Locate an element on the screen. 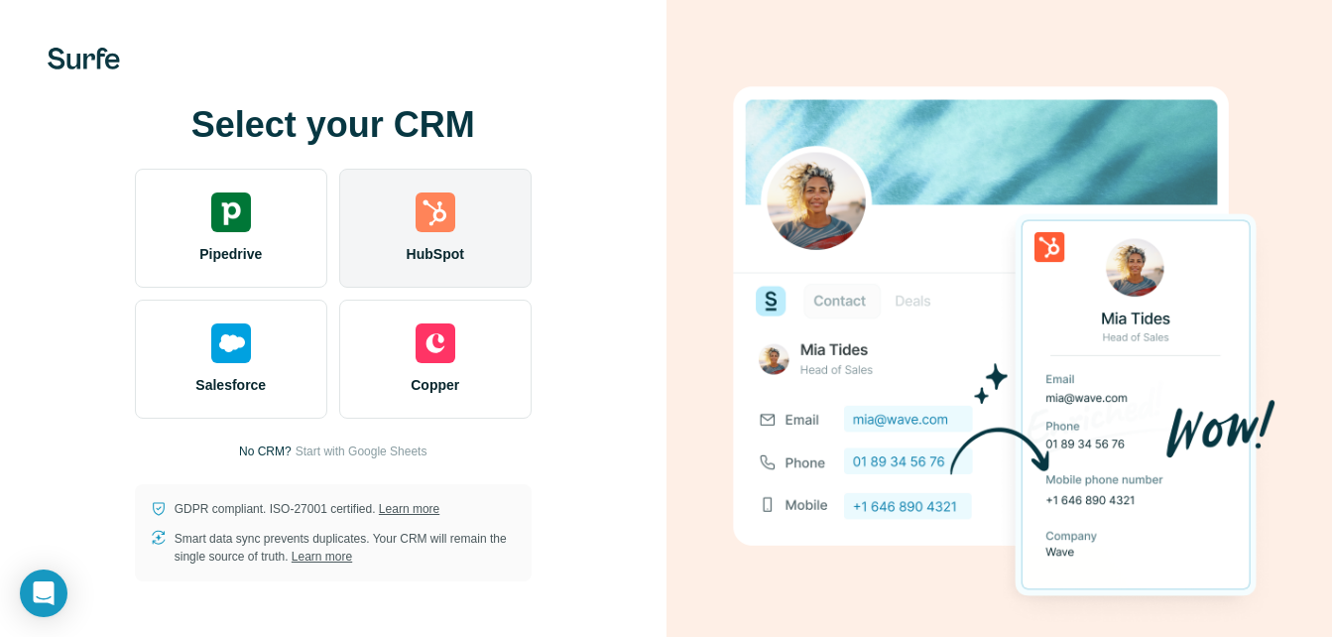 The height and width of the screenshot is (637, 1332). img: Surfe's logo is located at coordinates (83, 59).